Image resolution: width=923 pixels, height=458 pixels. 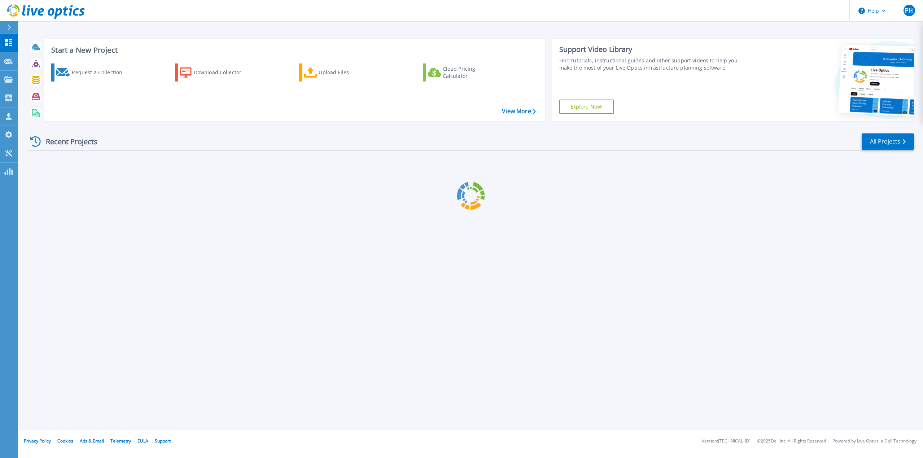 What do you see at coordinates (472, 73) in the screenshot?
I see `div: Cloud Pricing Calculator` at bounding box center [472, 73].